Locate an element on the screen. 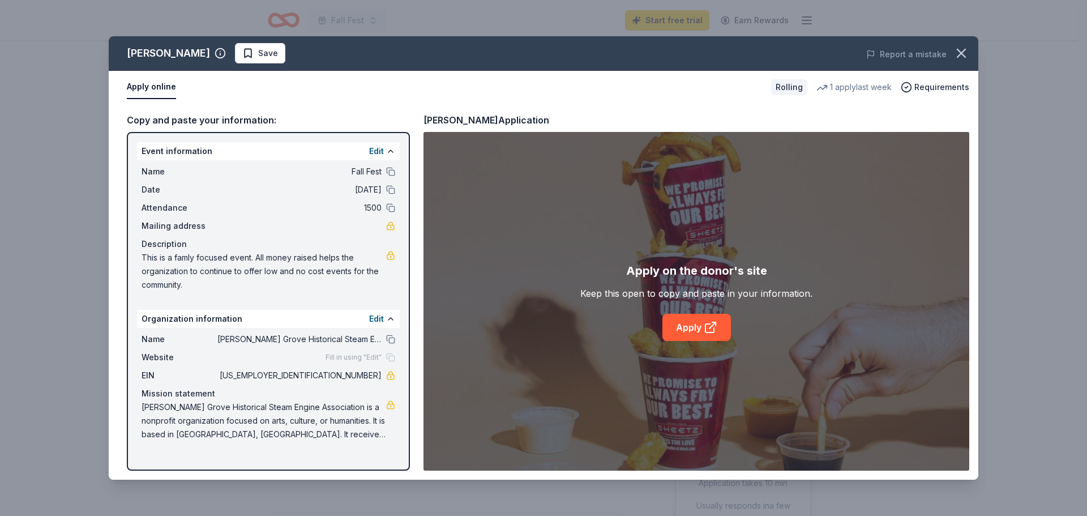 The width and height of the screenshot is (1087, 516). span: Fall Fest is located at coordinates (300, 172).